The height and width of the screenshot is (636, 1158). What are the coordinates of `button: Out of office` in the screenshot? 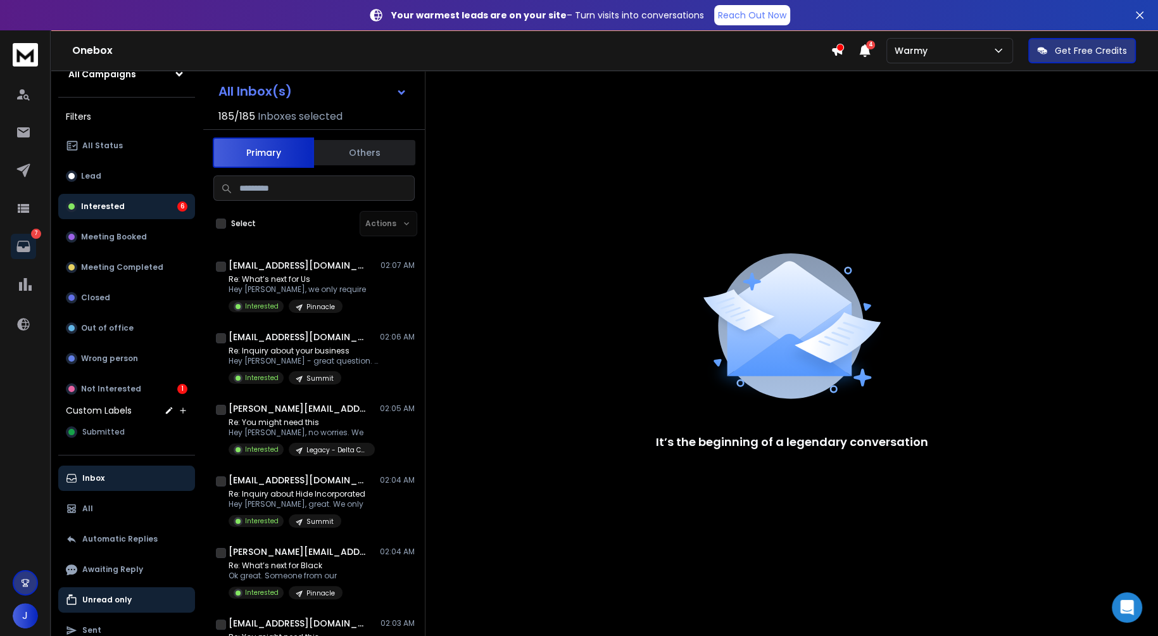 It's located at (127, 328).